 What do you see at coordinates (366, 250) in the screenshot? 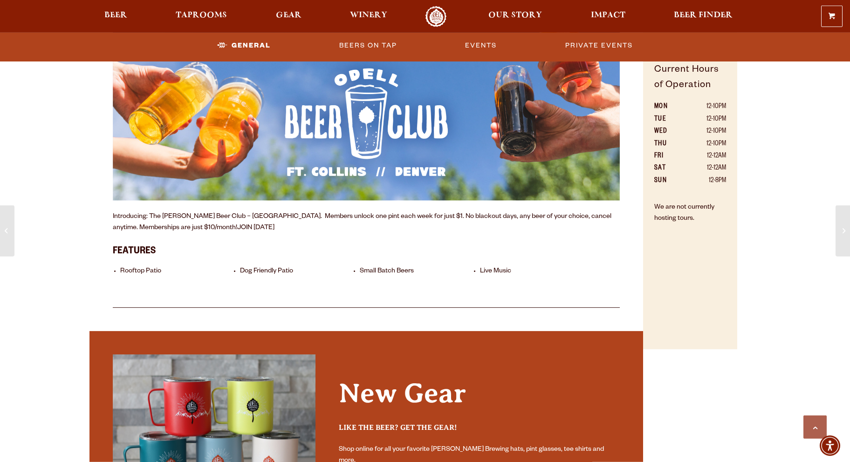
I see `h3: Features` at bounding box center [366, 250].